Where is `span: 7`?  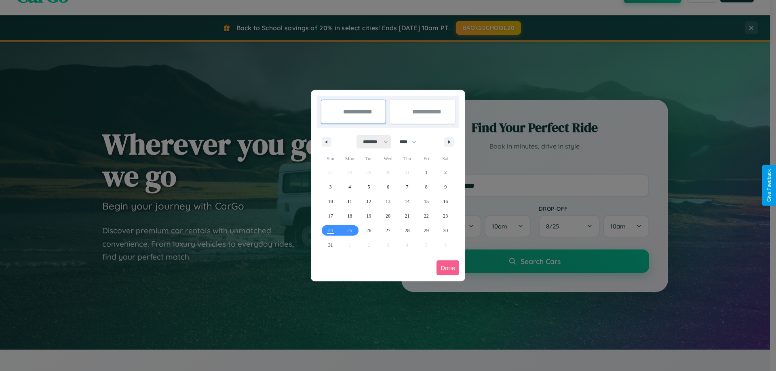 span: 7 is located at coordinates (407, 187).